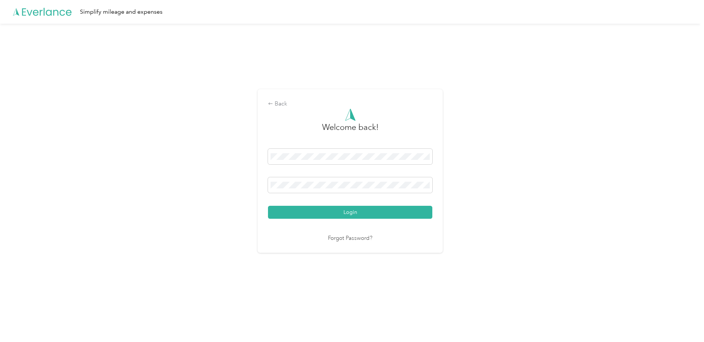 Image resolution: width=704 pixels, height=342 pixels. Describe the element at coordinates (121, 12) in the screenshot. I see `div: Simplify mileage and expenses` at that location.